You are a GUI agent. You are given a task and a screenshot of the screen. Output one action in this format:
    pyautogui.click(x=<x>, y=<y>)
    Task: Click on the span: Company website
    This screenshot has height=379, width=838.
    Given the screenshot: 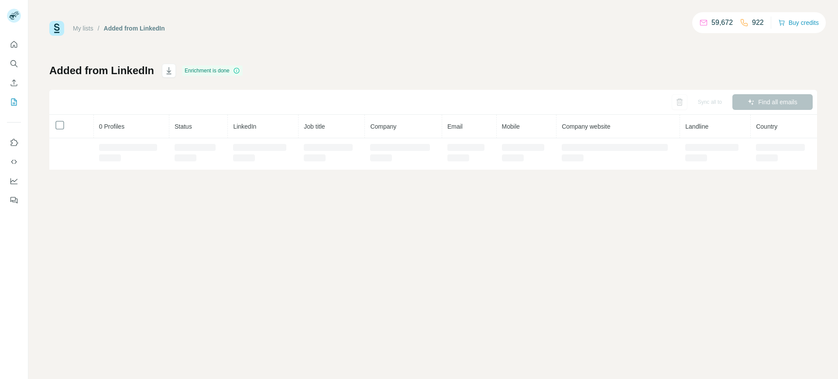 What is the action you would take?
    pyautogui.click(x=585, y=127)
    